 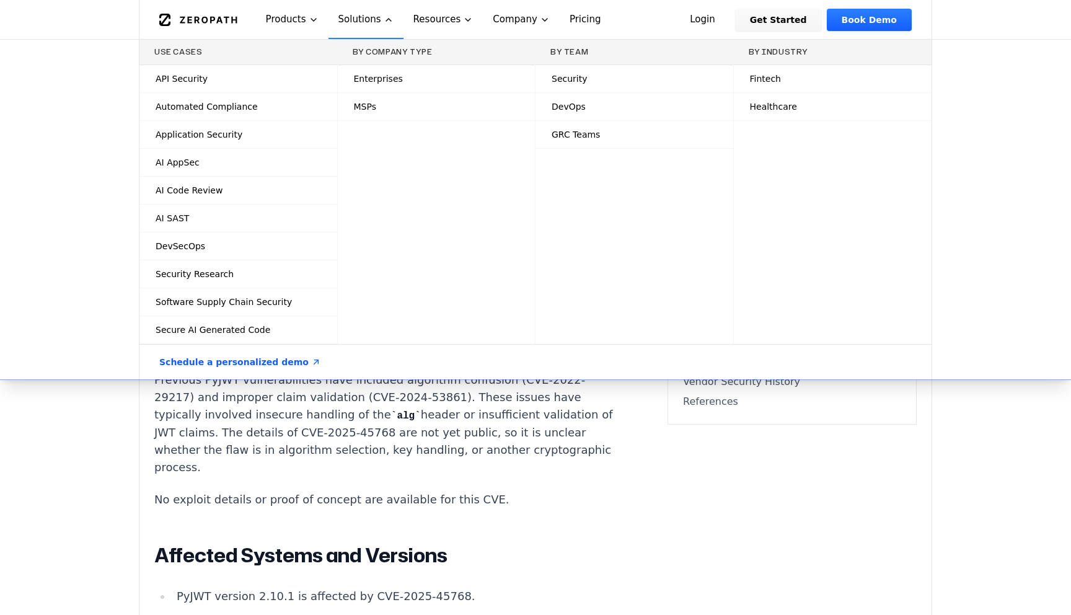 I want to click on span: DevSecOps, so click(x=180, y=246).